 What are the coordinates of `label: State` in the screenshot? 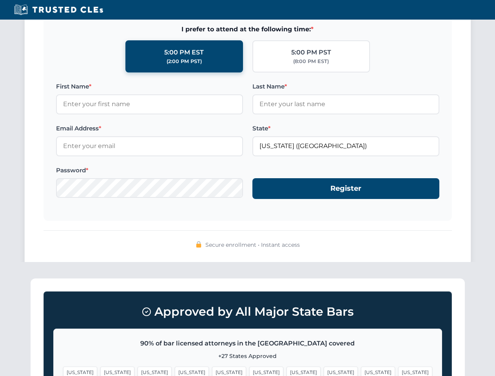 It's located at (346, 129).